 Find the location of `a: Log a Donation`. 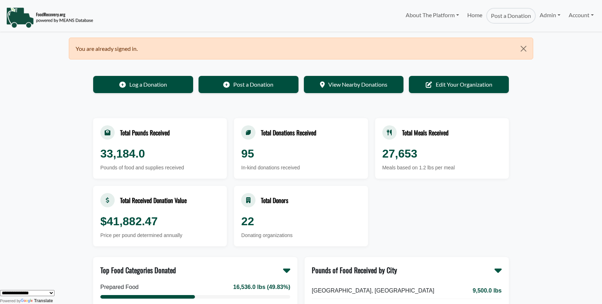

a: Log a Donation is located at coordinates (143, 85).